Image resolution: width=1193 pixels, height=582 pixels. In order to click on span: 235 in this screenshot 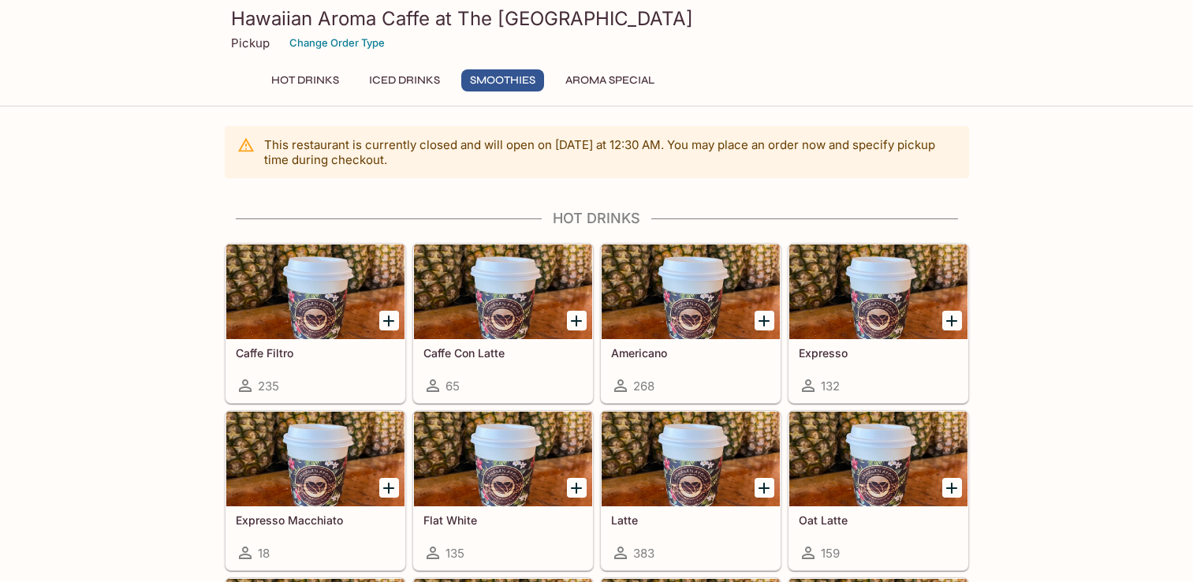, I will do `click(268, 386)`.